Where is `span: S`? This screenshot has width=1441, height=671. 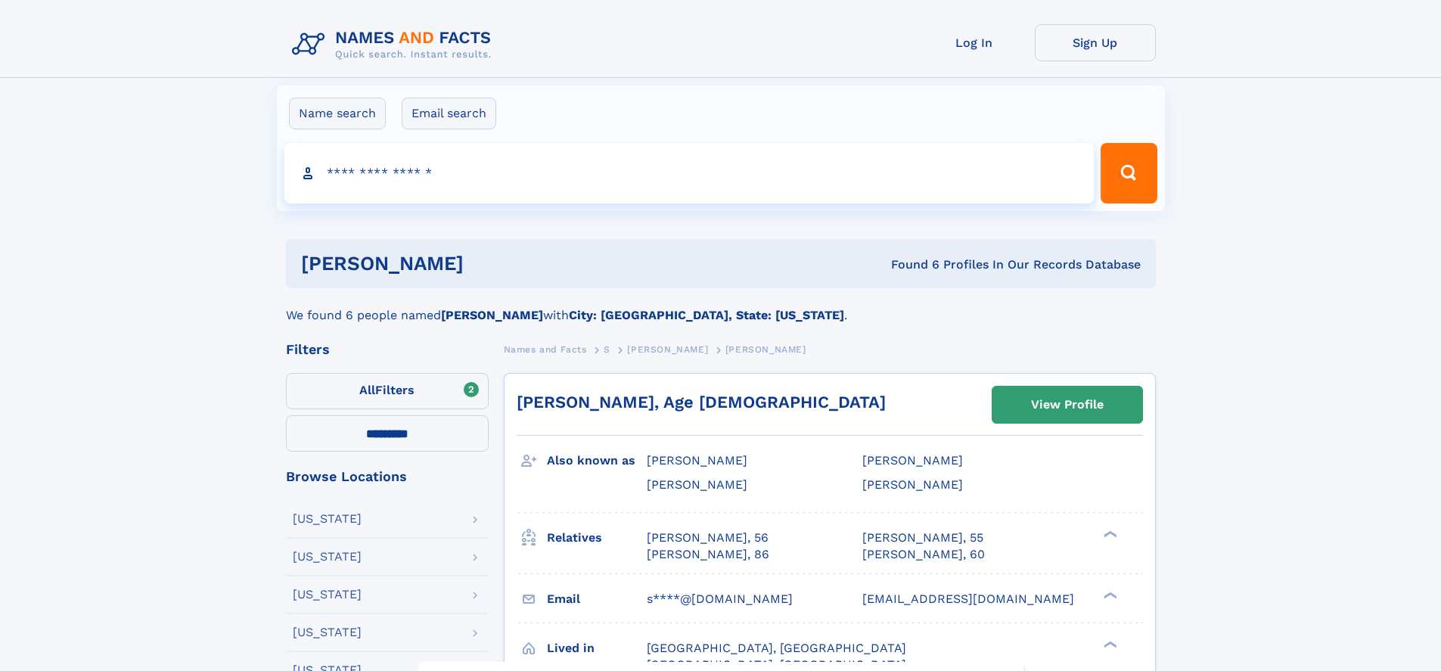
span: S is located at coordinates (607, 349).